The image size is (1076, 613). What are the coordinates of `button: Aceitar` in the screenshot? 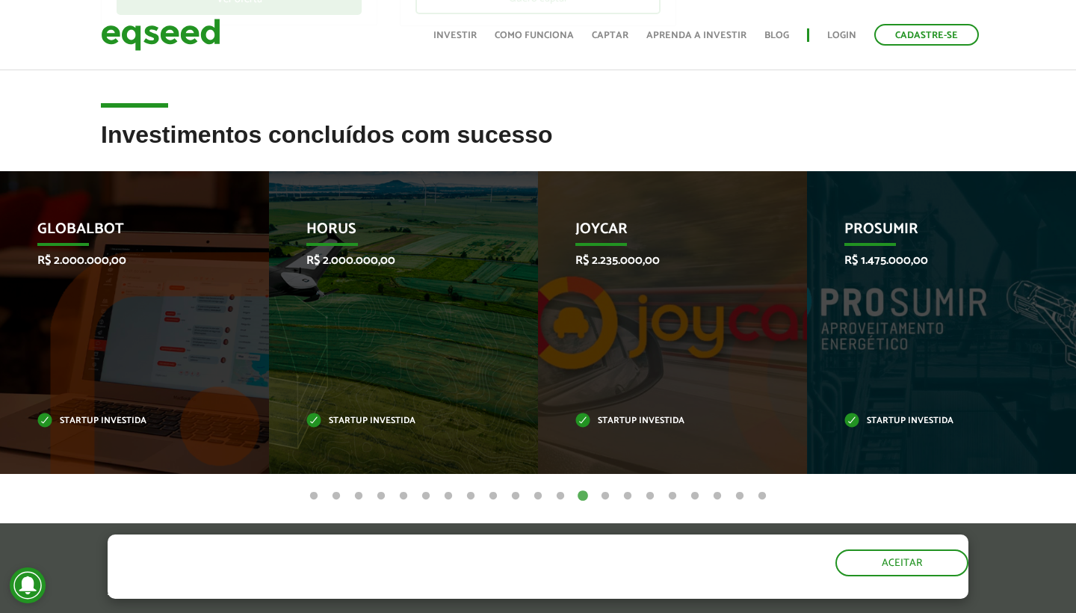 It's located at (902, 563).